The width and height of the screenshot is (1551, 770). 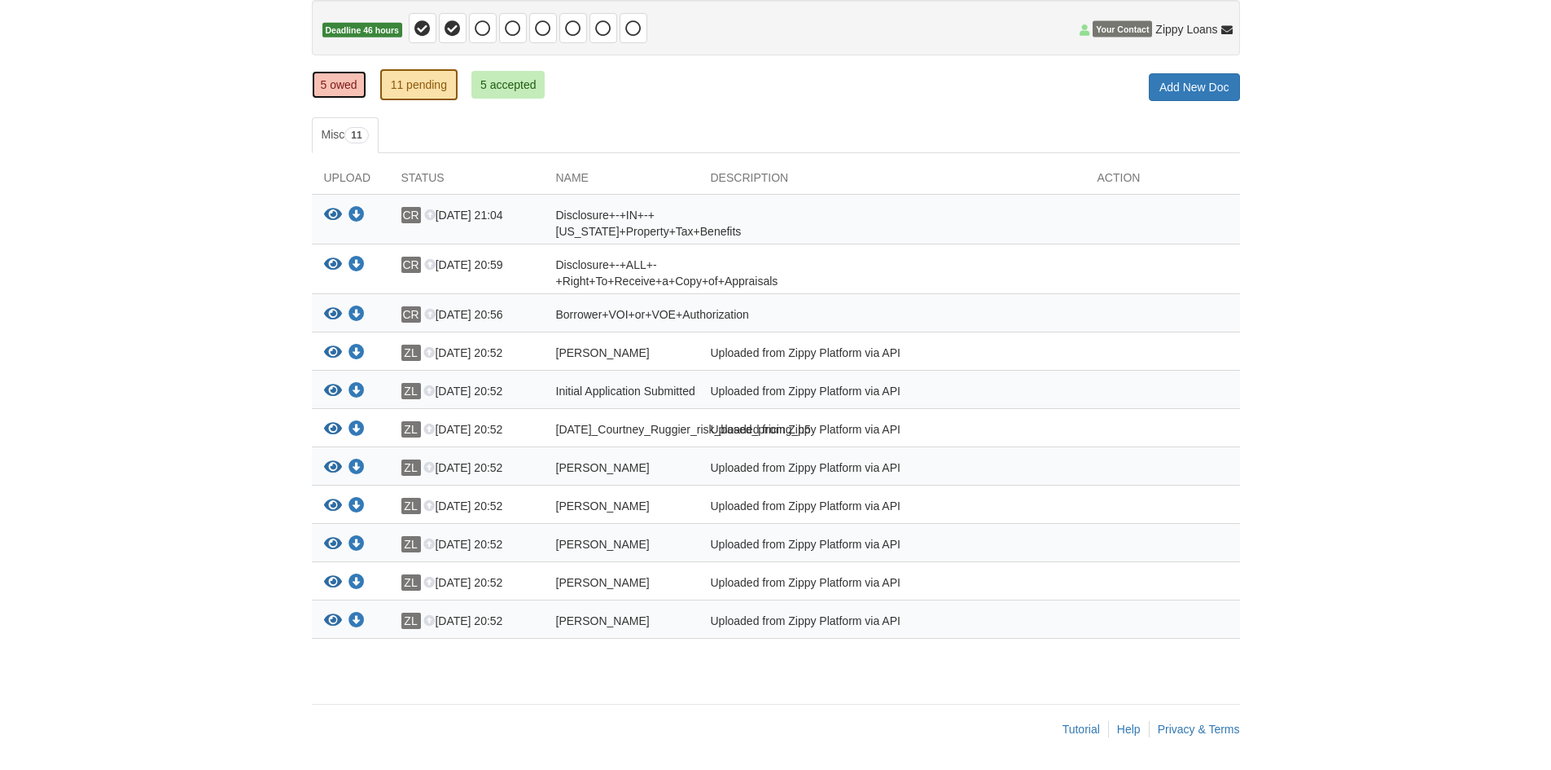 I want to click on a: Download Courtney_Ruggier_true_and_correct_consent, so click(x=357, y=507).